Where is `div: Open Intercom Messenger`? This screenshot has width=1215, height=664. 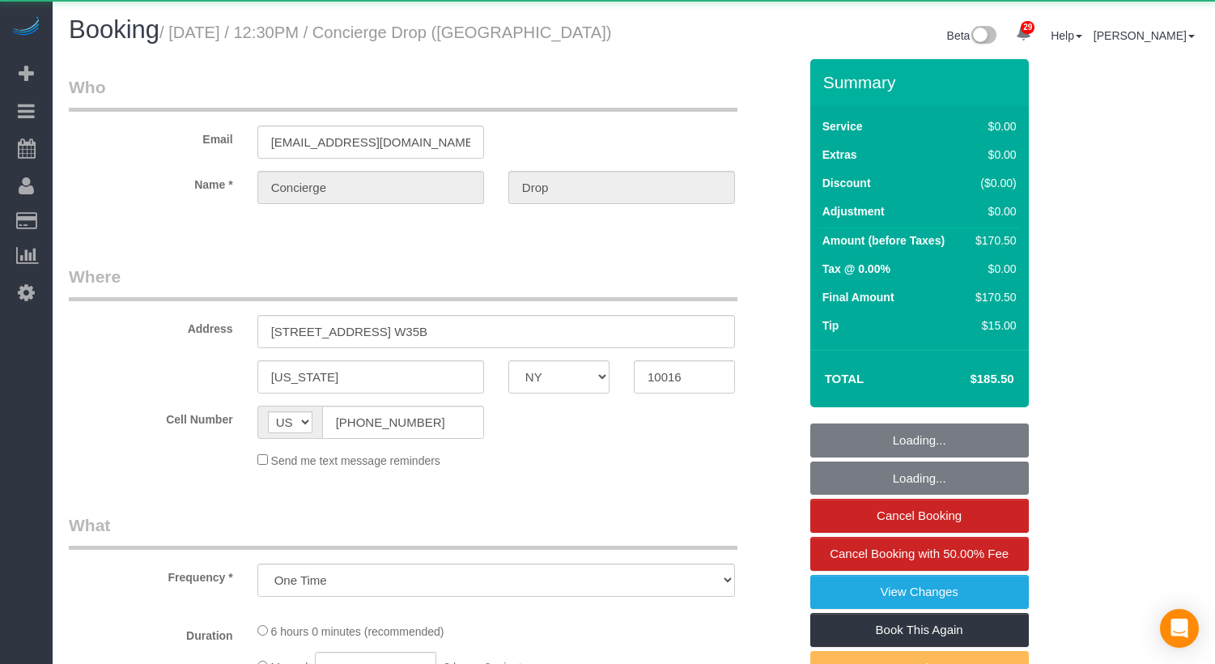 div: Open Intercom Messenger is located at coordinates (1180, 628).